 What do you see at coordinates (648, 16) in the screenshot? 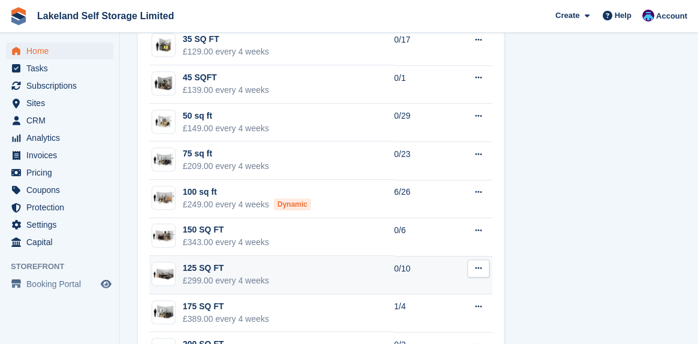
I see `img: David Dickson` at bounding box center [648, 16].